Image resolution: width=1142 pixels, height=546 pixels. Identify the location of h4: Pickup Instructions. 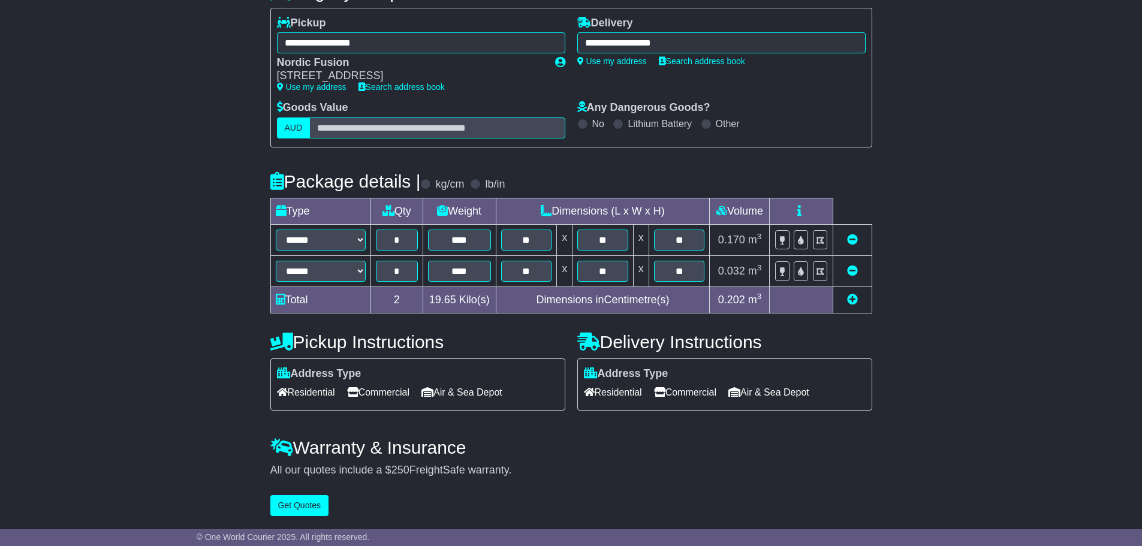
(418, 342).